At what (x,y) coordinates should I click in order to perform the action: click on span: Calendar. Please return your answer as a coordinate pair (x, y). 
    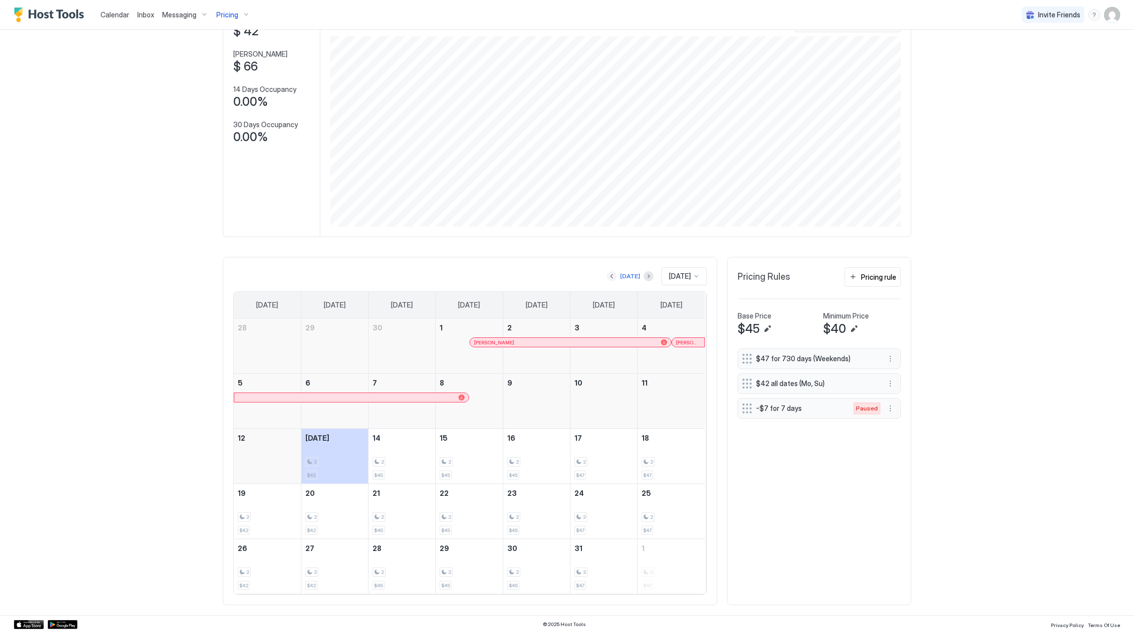
    Looking at the image, I should click on (115, 14).